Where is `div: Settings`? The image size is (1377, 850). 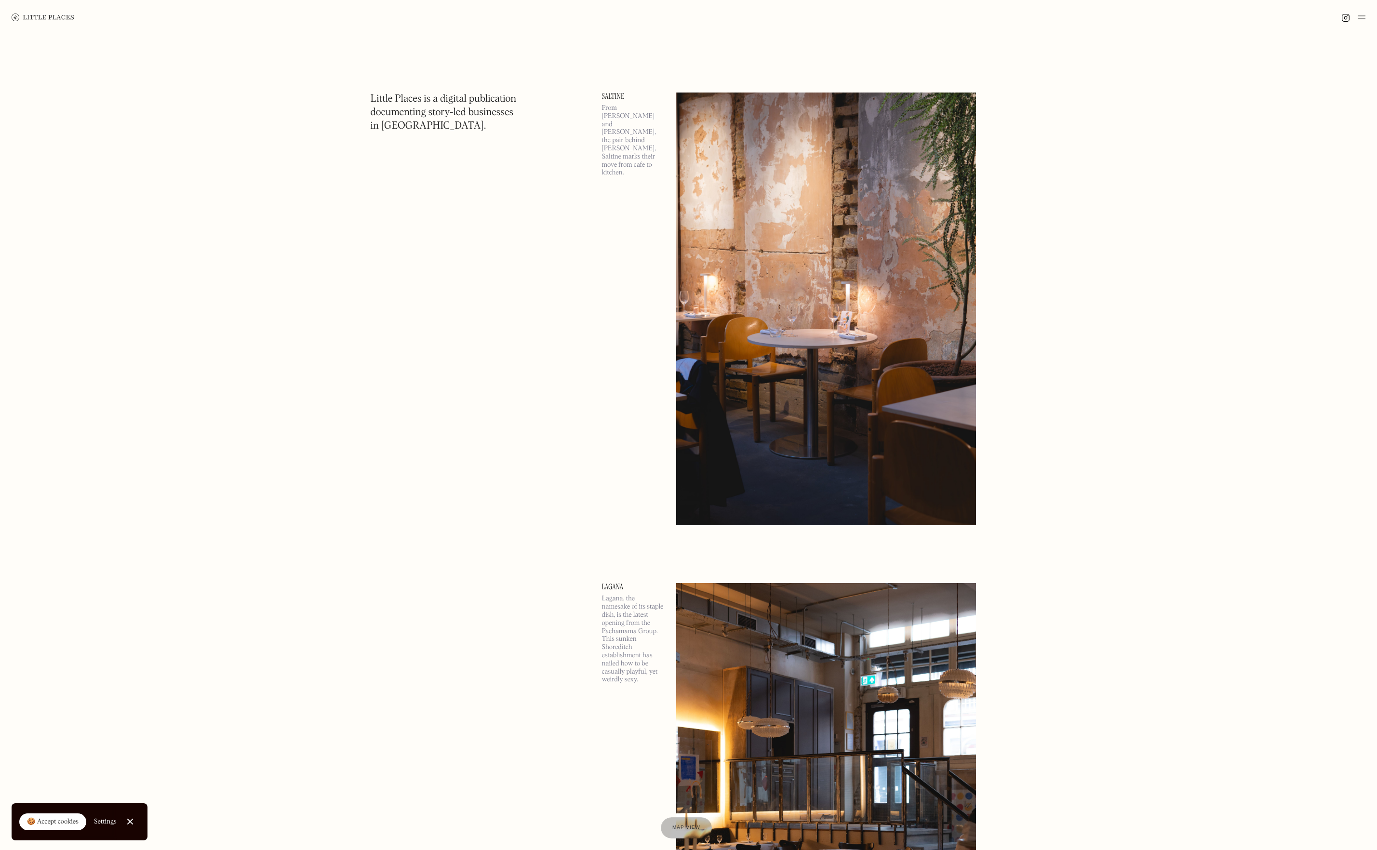 div: Settings is located at coordinates (105, 822).